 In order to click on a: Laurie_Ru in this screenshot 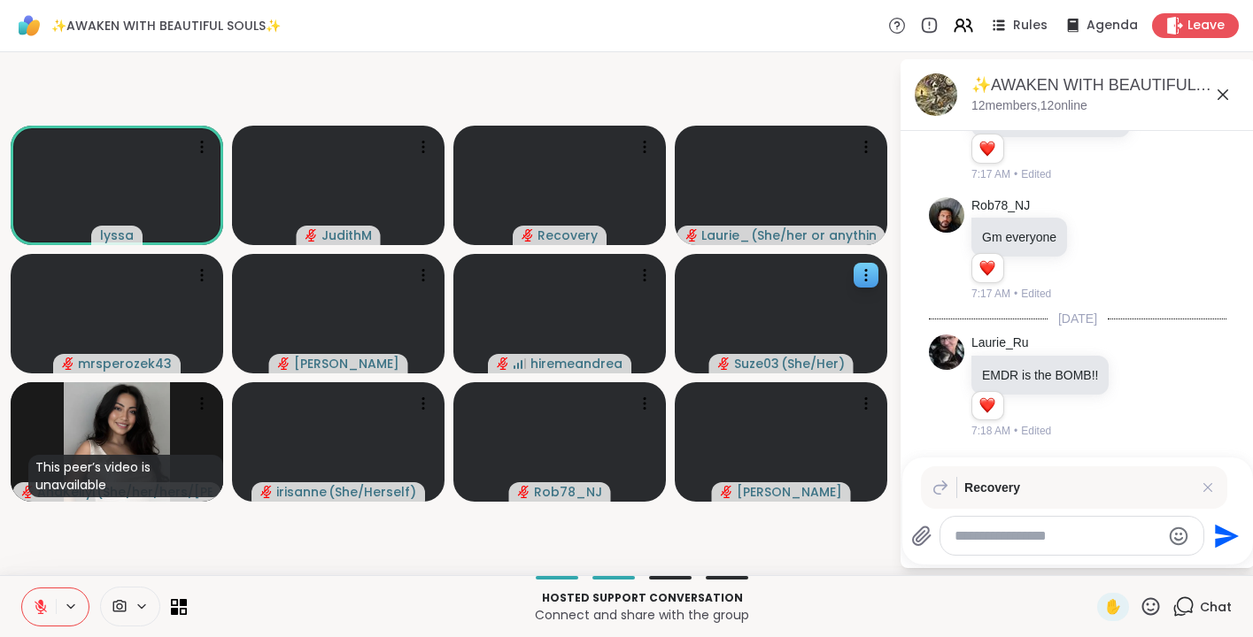, I will do `click(999, 343)`.